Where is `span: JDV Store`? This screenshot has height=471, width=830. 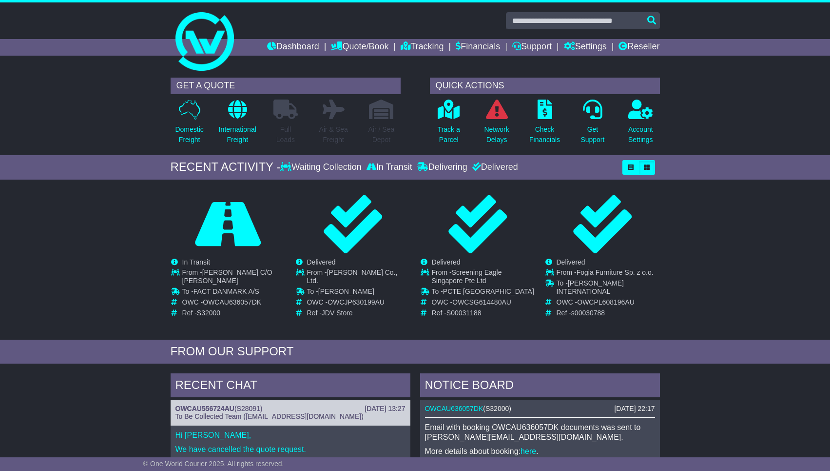
span: JDV Store is located at coordinates (337, 313).